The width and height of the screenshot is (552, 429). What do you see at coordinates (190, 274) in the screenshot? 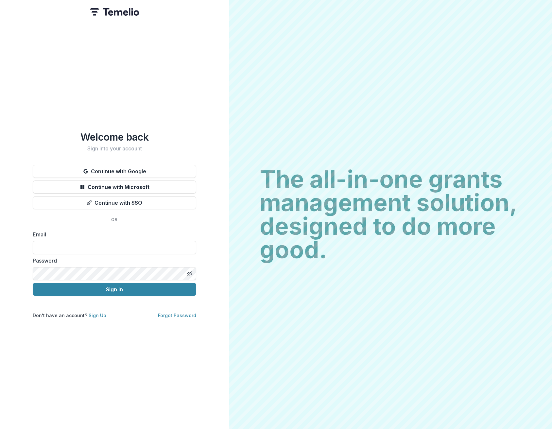
I see `button: Toggle password visibility` at bounding box center [190, 274].